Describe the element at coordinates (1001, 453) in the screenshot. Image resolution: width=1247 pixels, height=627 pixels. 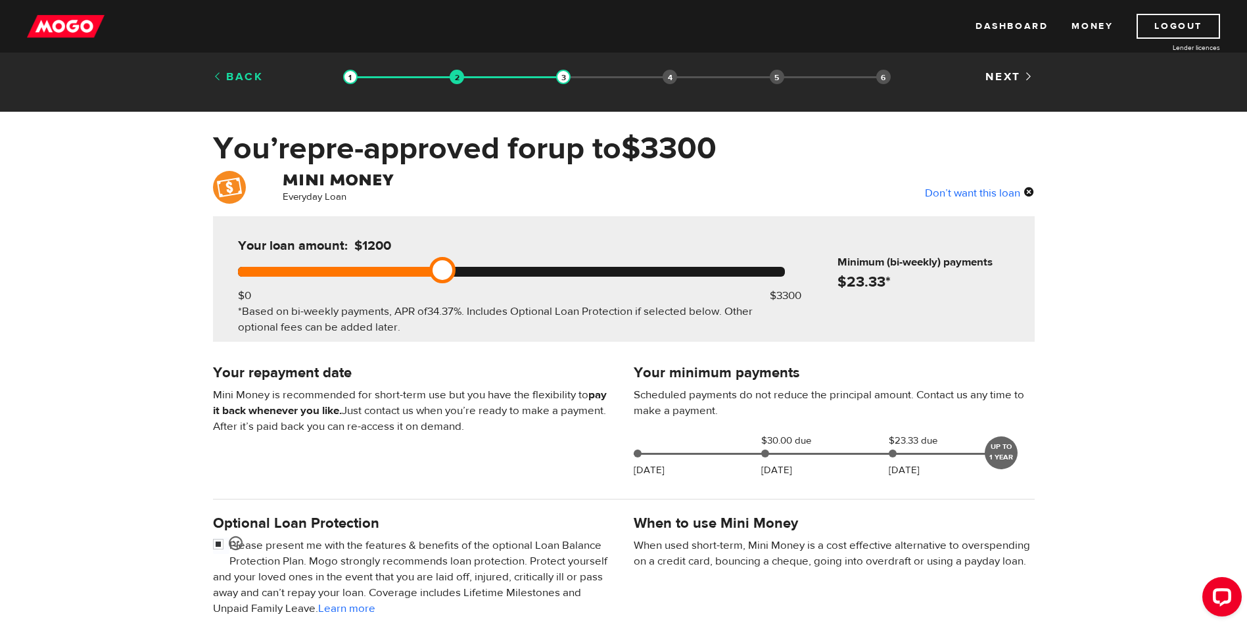
I see `div: UP TO 1 YEAR` at that location.